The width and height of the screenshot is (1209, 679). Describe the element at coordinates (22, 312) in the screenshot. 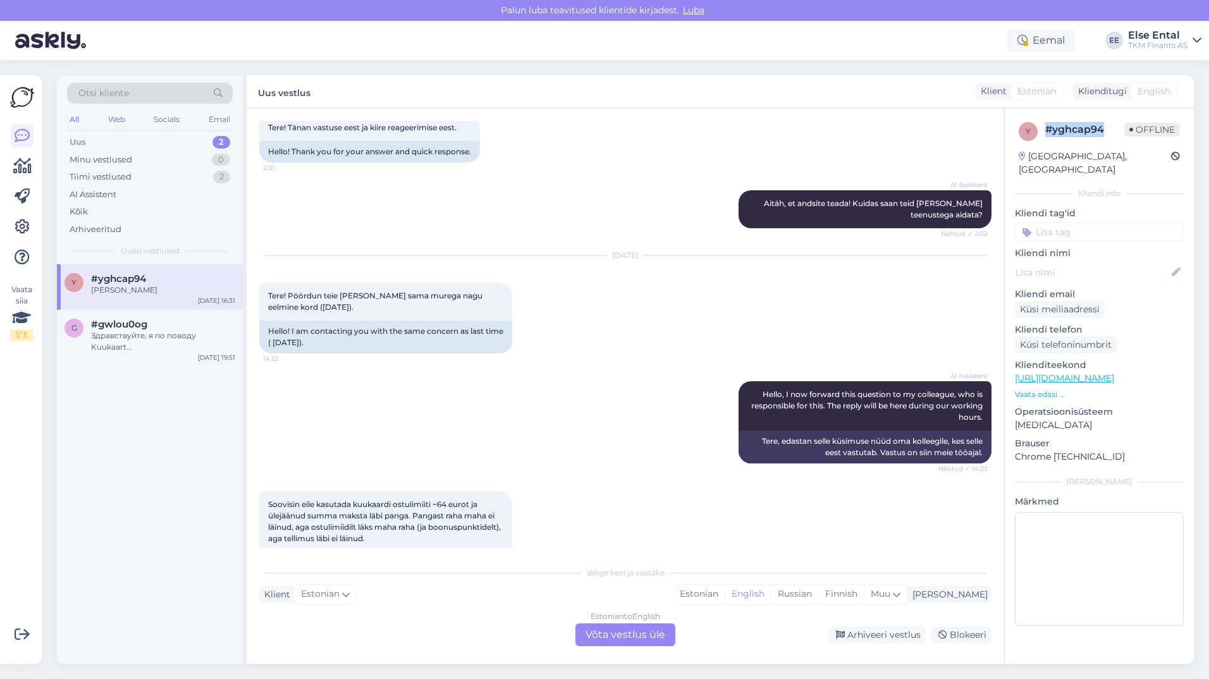

I see `div: Vaata siia` at that location.